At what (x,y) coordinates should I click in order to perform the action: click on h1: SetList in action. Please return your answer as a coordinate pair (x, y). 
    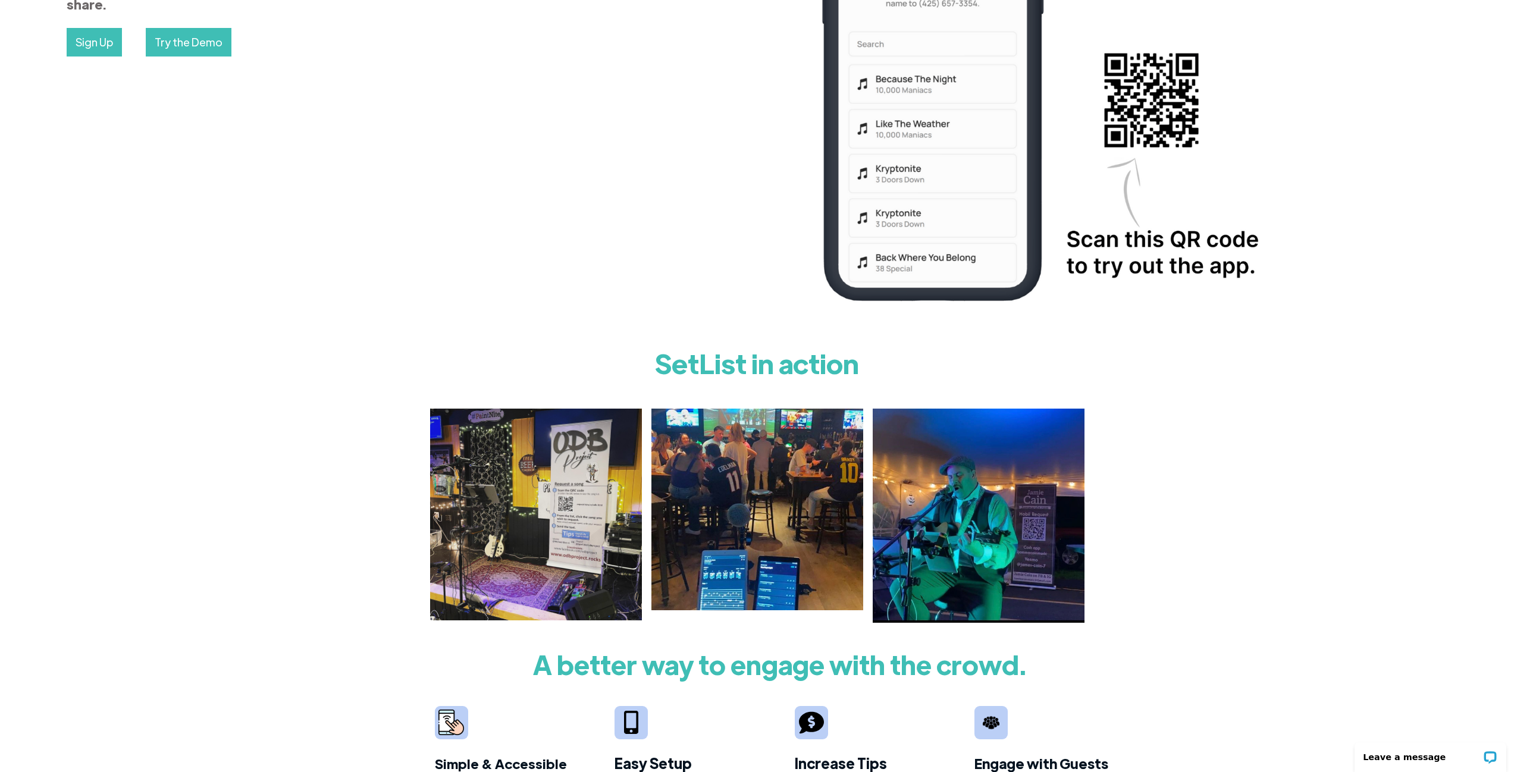
    Looking at the image, I should click on (757, 363).